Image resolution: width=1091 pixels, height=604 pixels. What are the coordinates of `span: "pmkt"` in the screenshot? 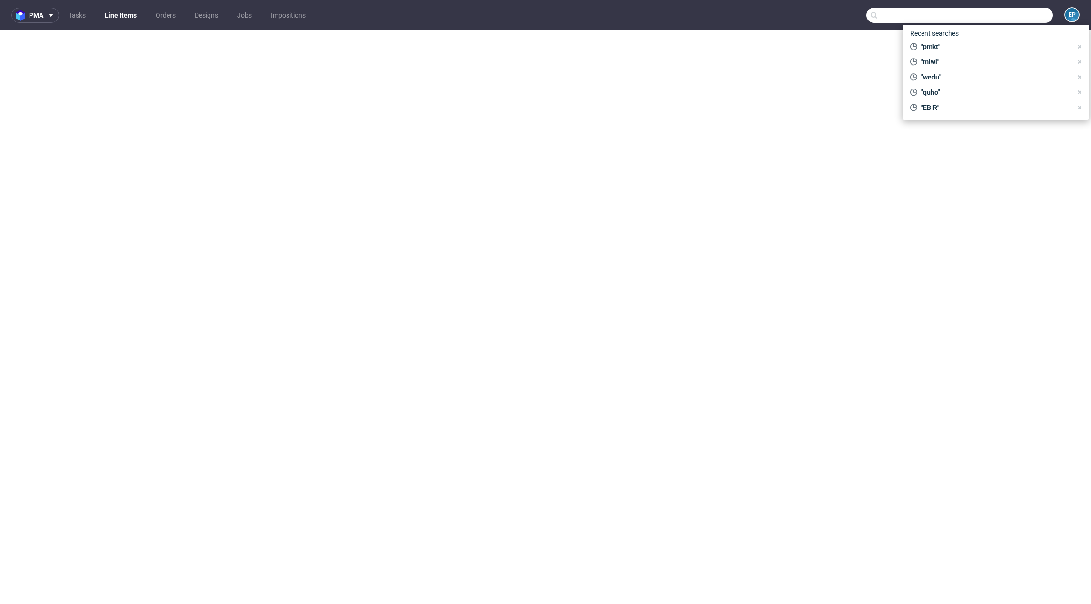 It's located at (994, 47).